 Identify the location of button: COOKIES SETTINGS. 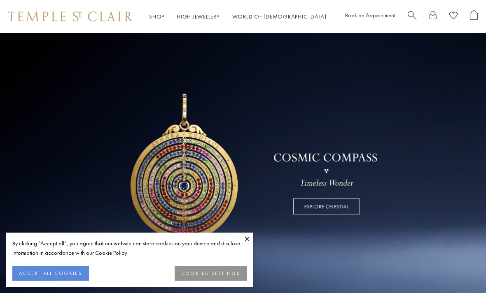
(211, 274).